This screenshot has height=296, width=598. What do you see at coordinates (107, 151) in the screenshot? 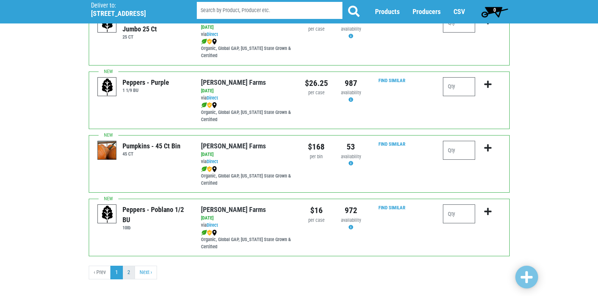
I see `img: thumbnail-1bebd04f8b15c5af5e45833110fd7731.png` at bounding box center [107, 151].